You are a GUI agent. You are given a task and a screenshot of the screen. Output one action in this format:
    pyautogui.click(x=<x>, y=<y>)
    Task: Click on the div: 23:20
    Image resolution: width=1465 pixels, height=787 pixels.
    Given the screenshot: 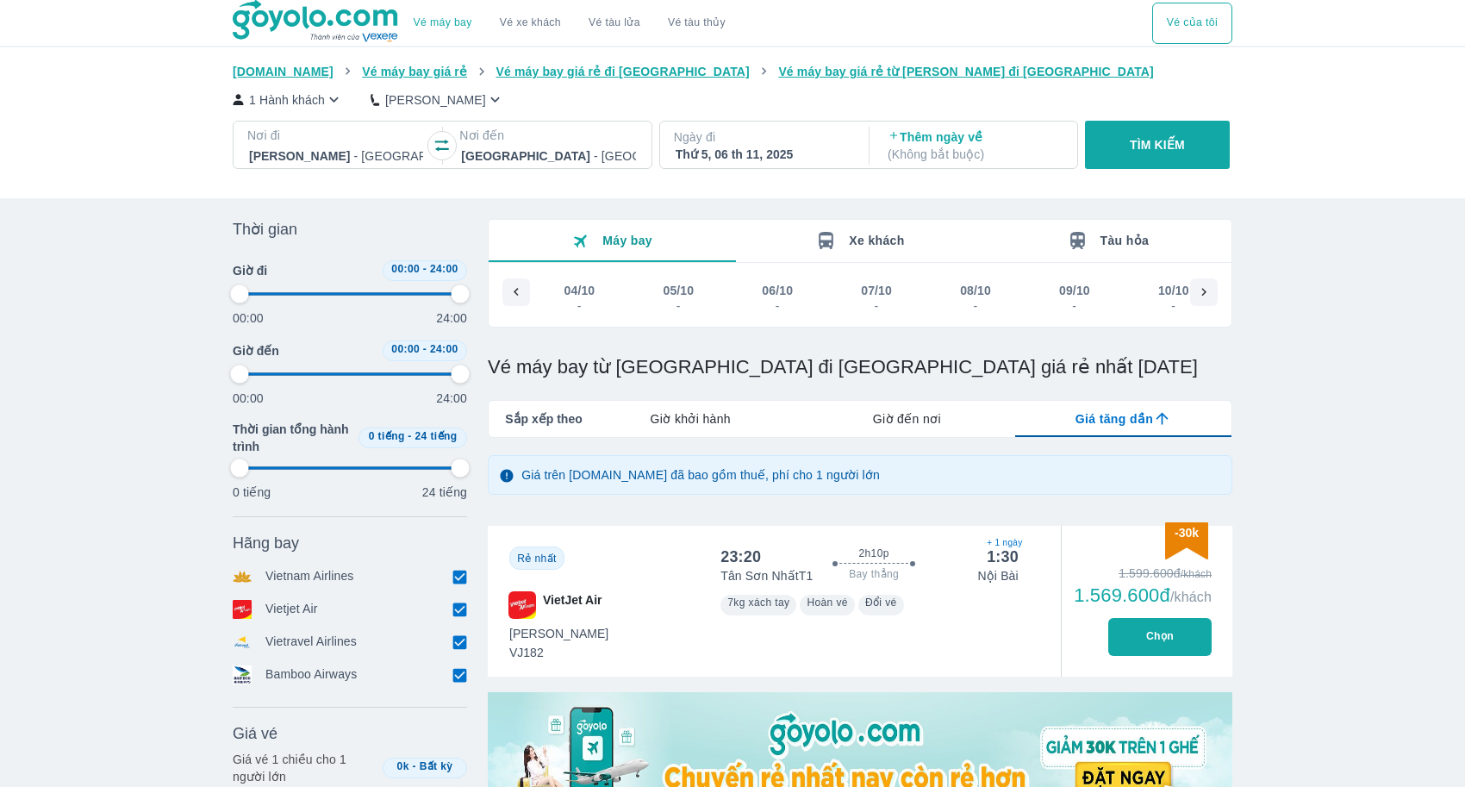 What is the action you would take?
    pyautogui.click(x=740, y=557)
    